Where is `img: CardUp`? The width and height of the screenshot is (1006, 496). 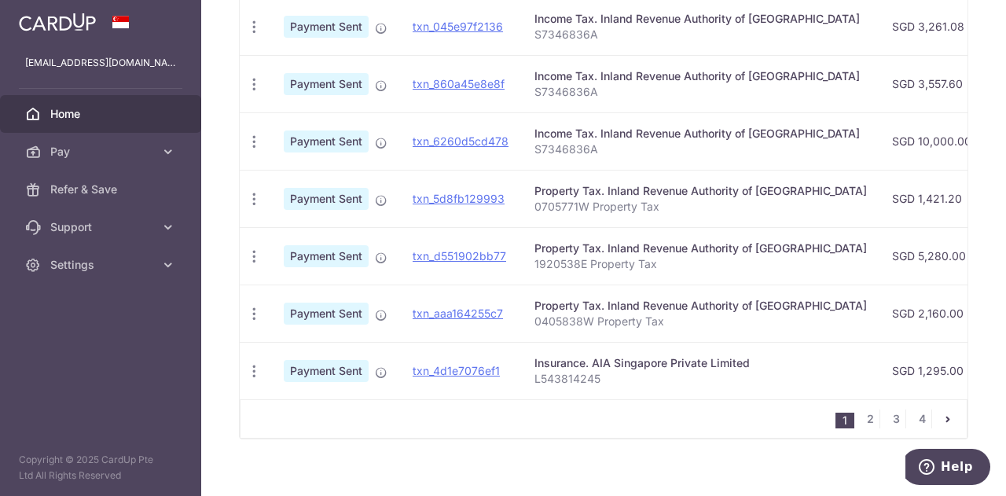 img: CardUp is located at coordinates (57, 22).